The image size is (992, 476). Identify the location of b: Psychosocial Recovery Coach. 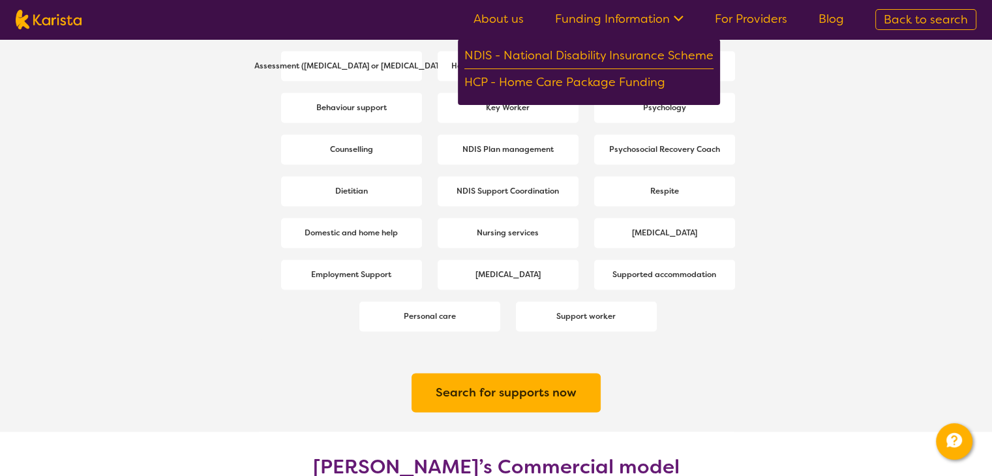
(665, 149).